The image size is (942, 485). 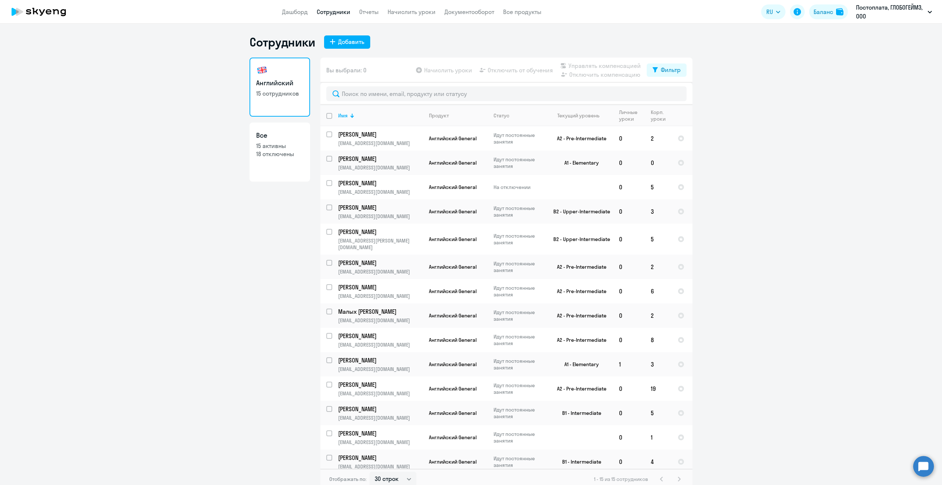 What do you see at coordinates (280, 146) in the screenshot?
I see `p: 15 активны` at bounding box center [280, 146].